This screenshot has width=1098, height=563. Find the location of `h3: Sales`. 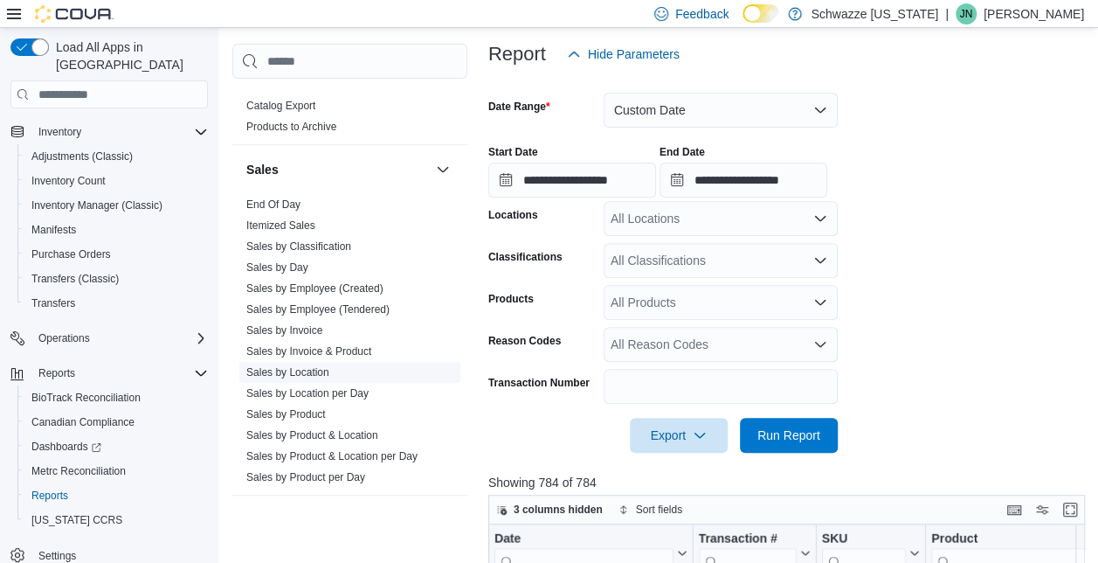

h3: Sales is located at coordinates (262, 169).